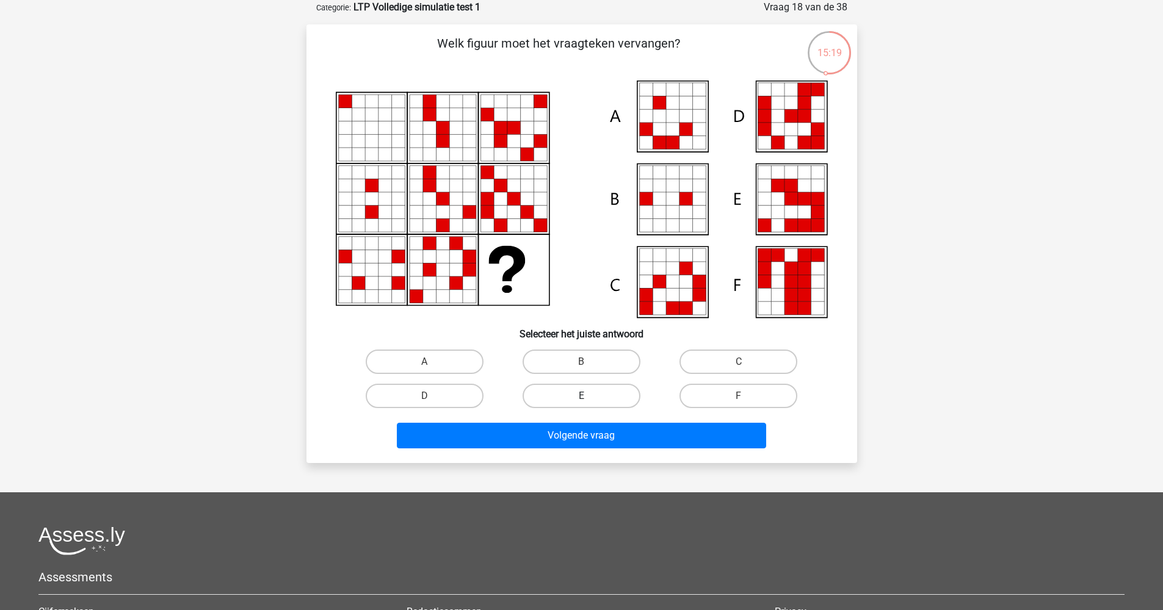 The width and height of the screenshot is (1163, 610). What do you see at coordinates (82, 541) in the screenshot?
I see `img: Assessly logo` at bounding box center [82, 541].